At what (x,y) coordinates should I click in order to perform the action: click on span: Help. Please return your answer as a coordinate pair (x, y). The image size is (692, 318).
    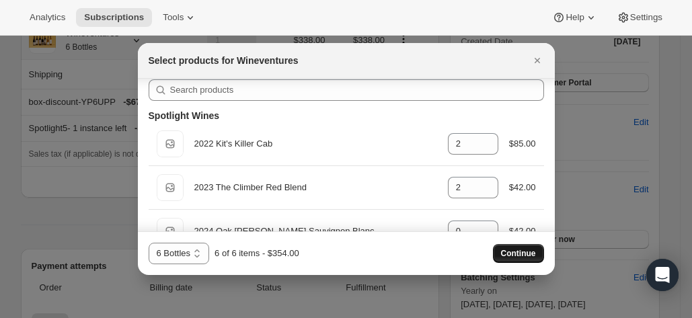
    Looking at the image, I should click on (574, 17).